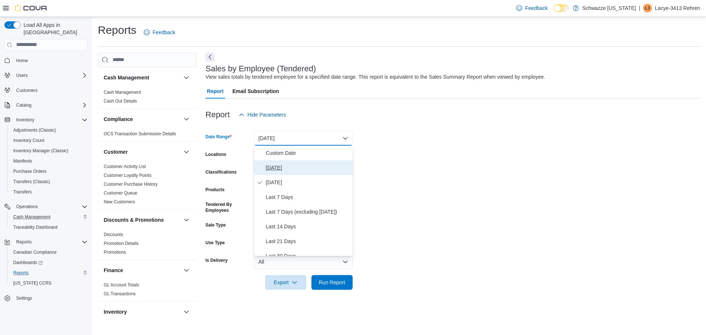 This screenshot has height=335, width=706. What do you see at coordinates (115, 252) in the screenshot?
I see `a: Promotions` at bounding box center [115, 252].